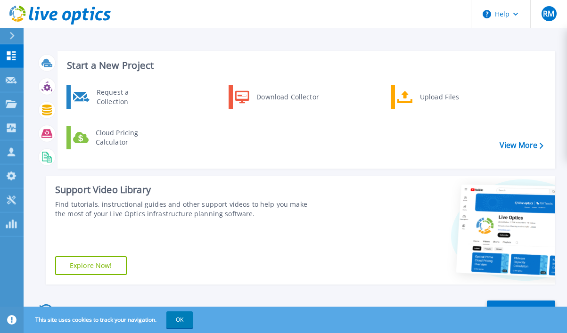 The width and height of the screenshot is (567, 333). Describe the element at coordinates (109, 320) in the screenshot. I see `span: This site uses cookies to track your navigation.` at that location.